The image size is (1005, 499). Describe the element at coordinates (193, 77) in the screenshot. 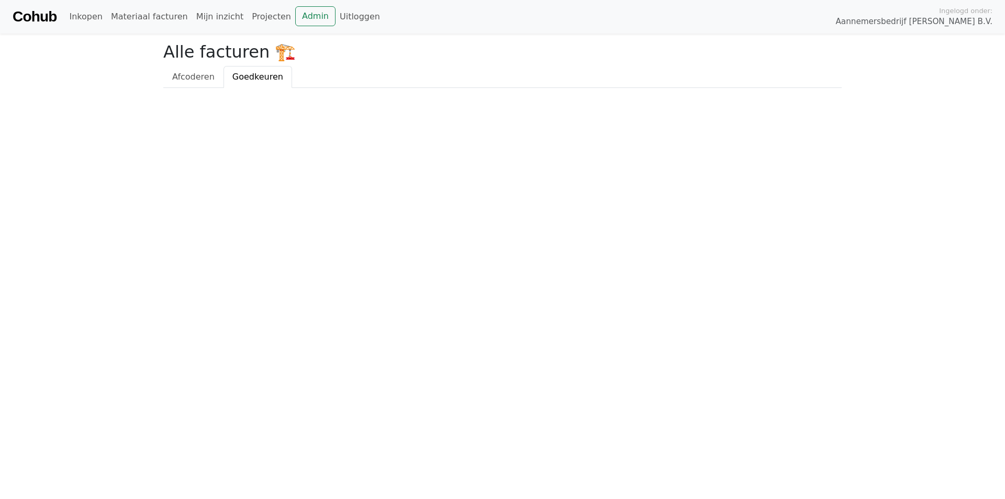

I see `a: Afcoderen` at that location.